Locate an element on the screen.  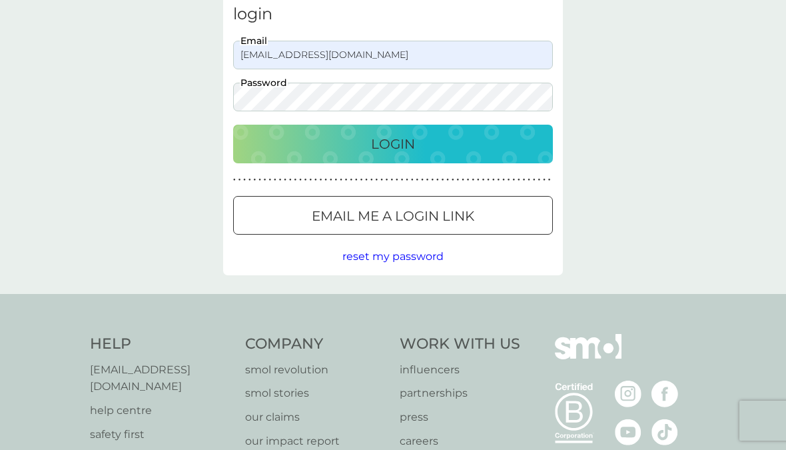
img: visit the smol Instagram page is located at coordinates (628, 394).